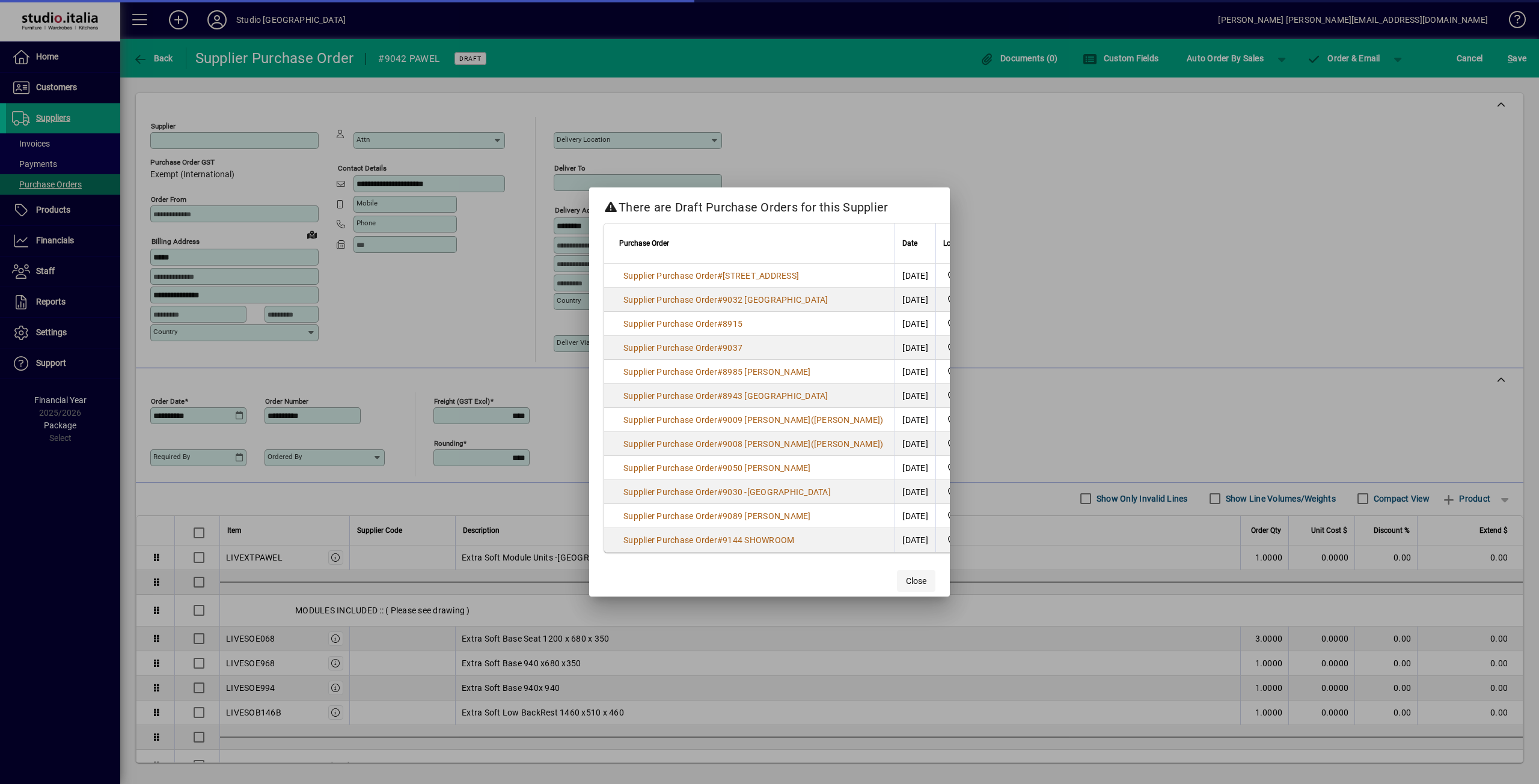 This screenshot has height=784, width=1539. Describe the element at coordinates (910, 243) in the screenshot. I see `span: Date` at that location.